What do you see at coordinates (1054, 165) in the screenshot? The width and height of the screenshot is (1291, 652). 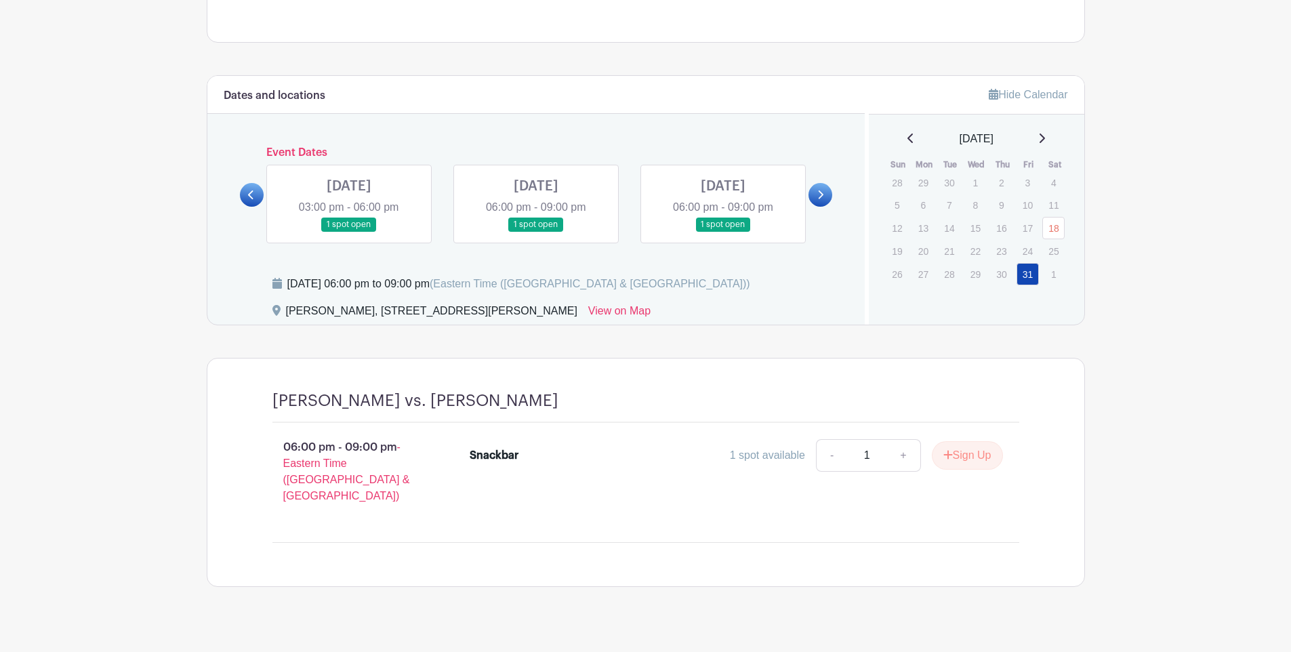 I see `th: Sat` at bounding box center [1054, 165].